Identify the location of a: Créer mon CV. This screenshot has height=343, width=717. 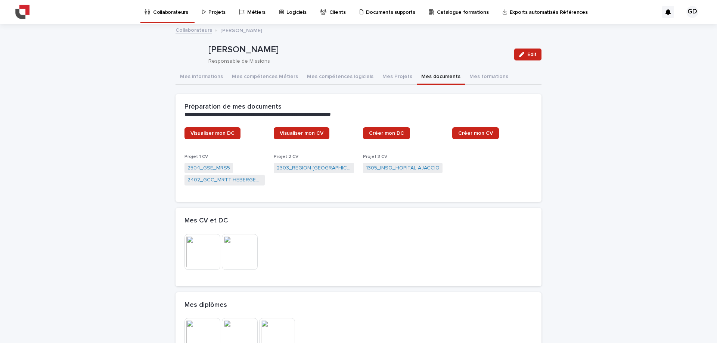
(476, 133).